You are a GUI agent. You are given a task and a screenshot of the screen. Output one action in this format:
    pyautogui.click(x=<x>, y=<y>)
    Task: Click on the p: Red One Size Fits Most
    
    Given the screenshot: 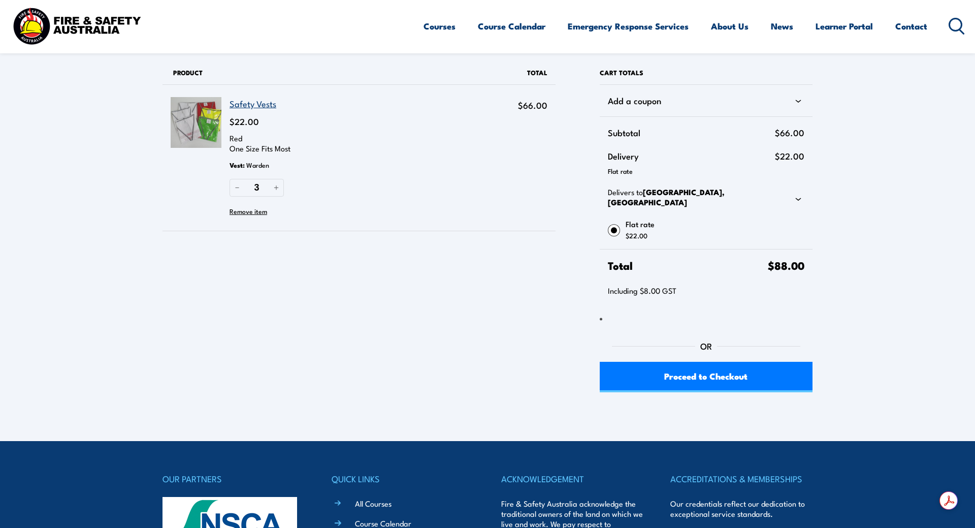 What is the action you would take?
    pyautogui.click(x=363, y=143)
    